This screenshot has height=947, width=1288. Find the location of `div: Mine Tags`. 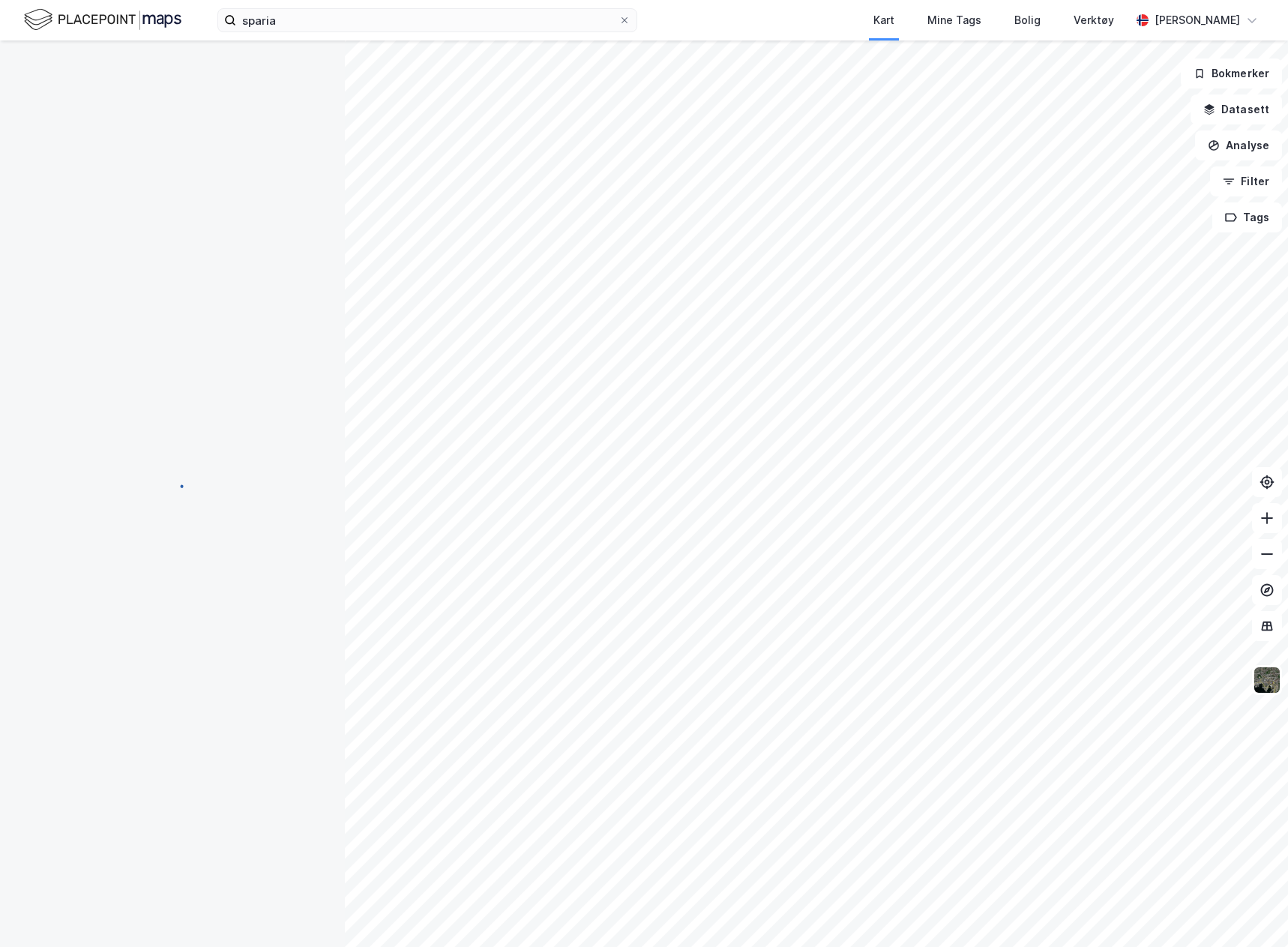

div: Mine Tags is located at coordinates (955, 21).